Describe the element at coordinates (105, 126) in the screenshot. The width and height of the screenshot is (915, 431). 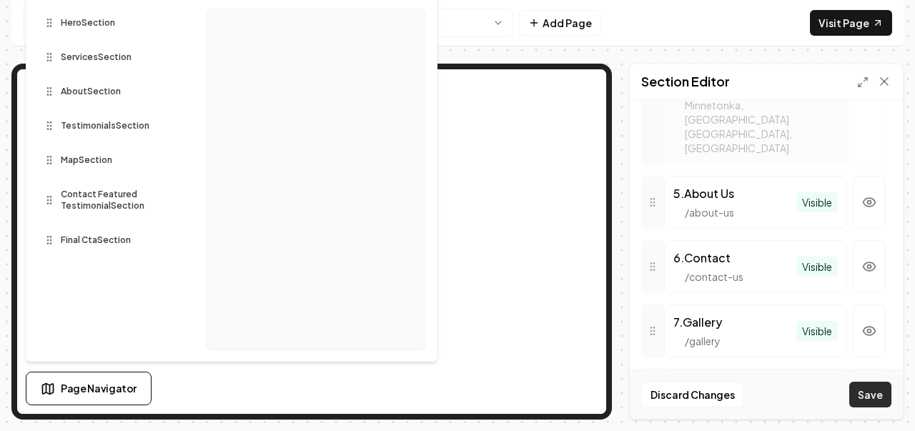
I see `span: Testimonials Section` at that location.